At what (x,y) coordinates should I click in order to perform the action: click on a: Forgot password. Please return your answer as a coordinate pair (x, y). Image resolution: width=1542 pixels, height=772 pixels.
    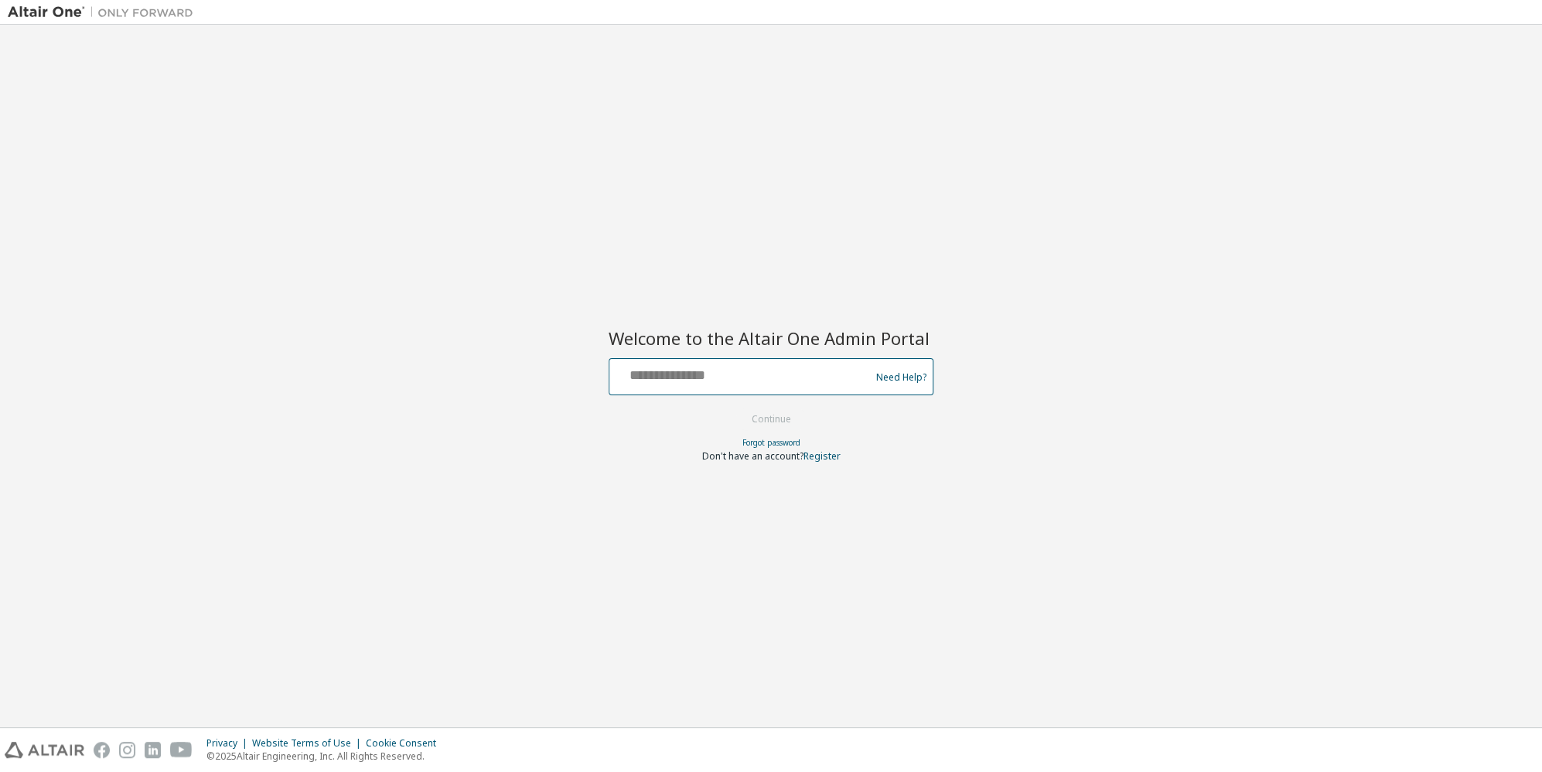
    Looking at the image, I should click on (771, 442).